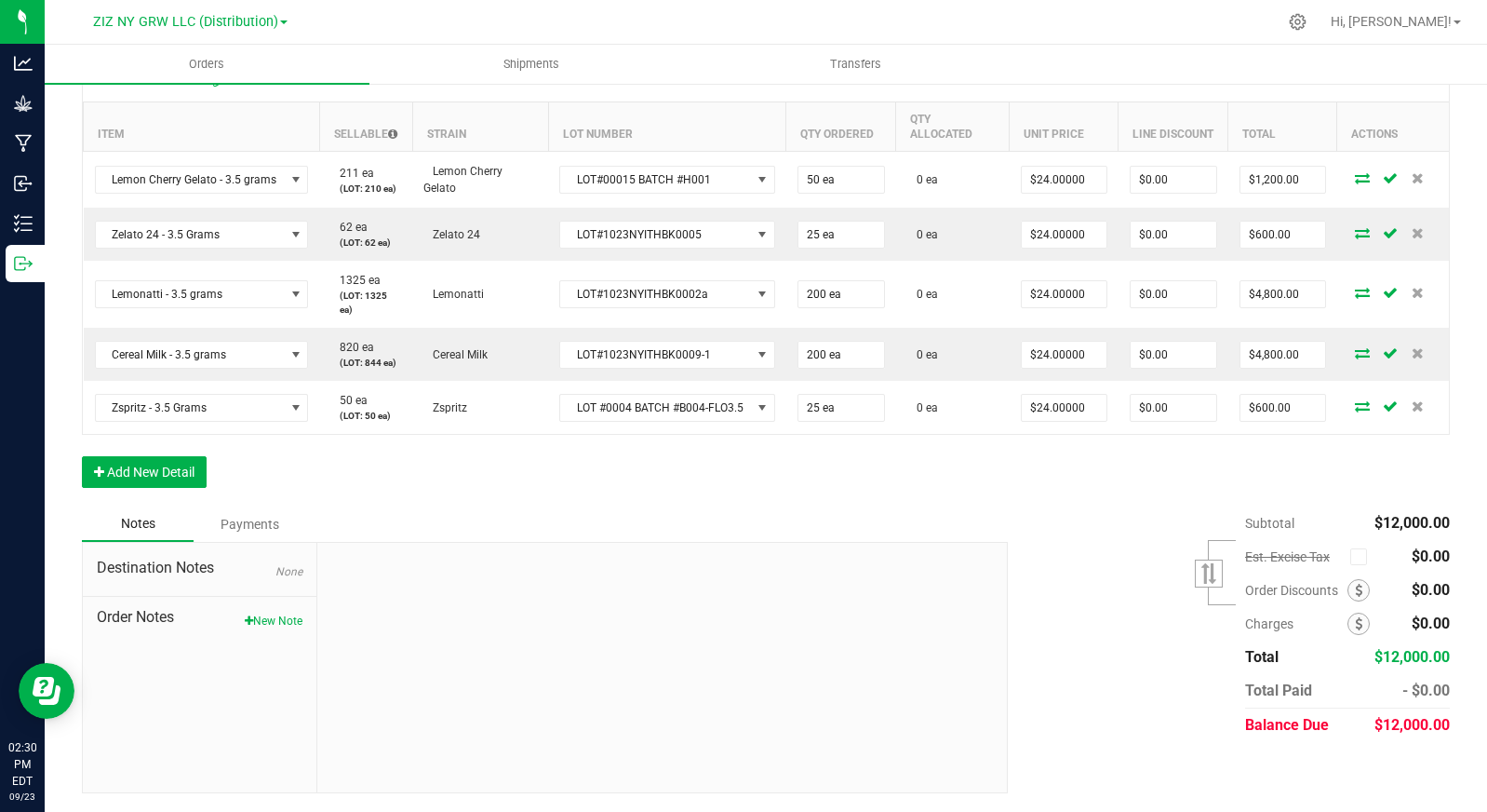  I want to click on th: Qty Ordered, so click(842, 127).